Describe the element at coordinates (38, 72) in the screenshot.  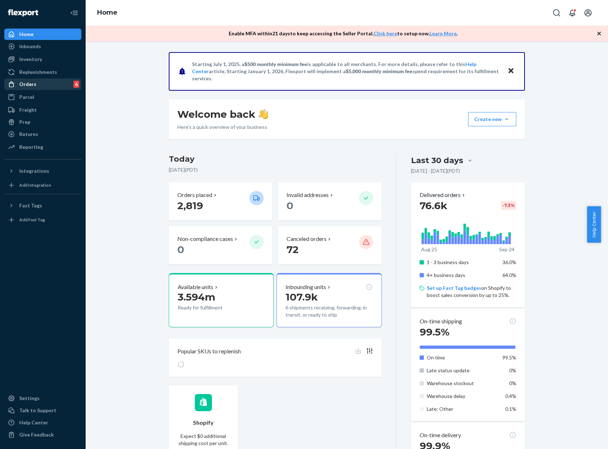
I see `div: Replenishments` at that location.